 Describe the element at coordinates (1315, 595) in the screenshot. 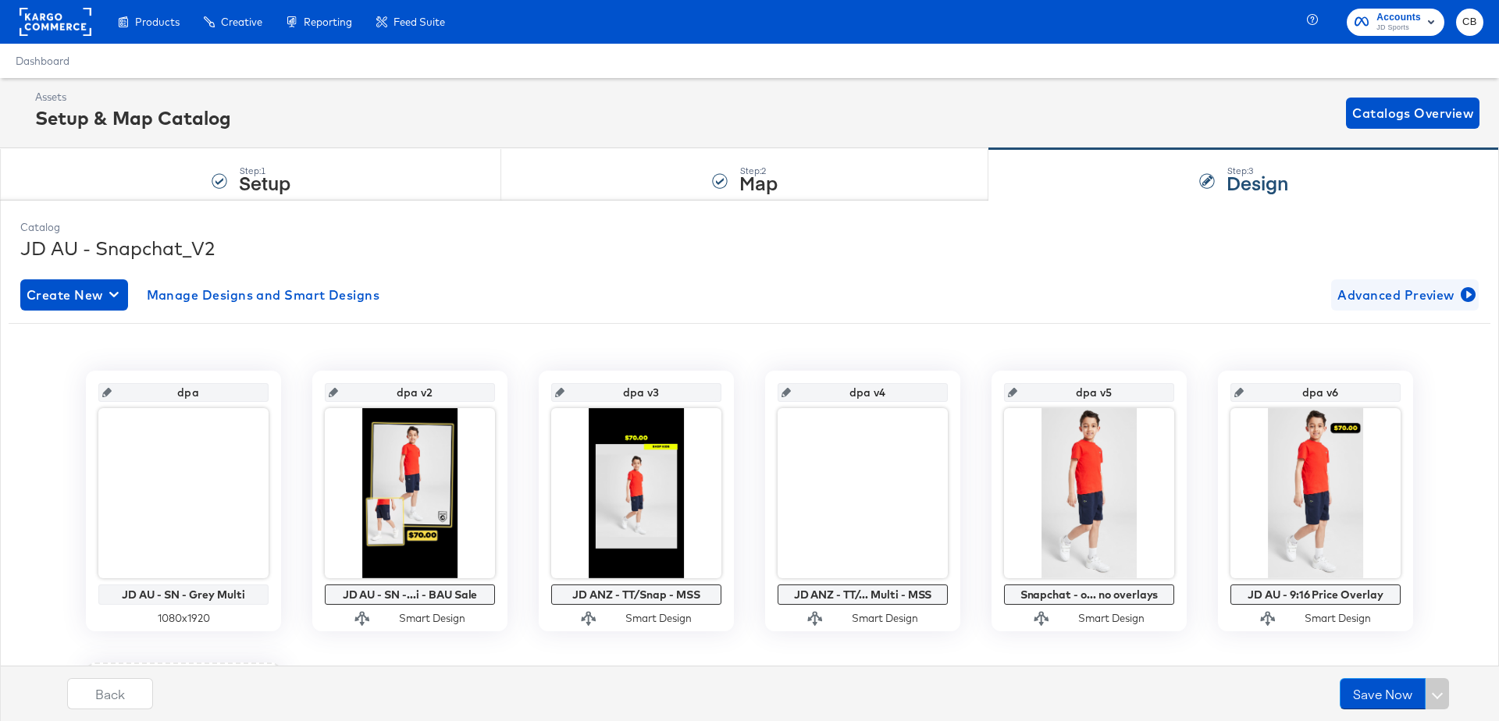

I see `div: JD AU - 9:16 Price Overlay` at that location.